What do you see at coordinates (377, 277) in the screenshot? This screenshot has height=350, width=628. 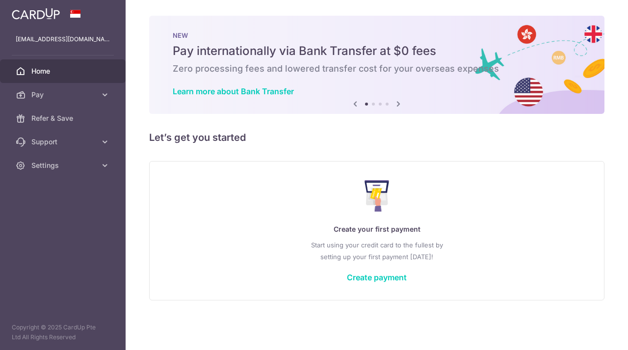 I see `a: Create payment` at bounding box center [377, 277].